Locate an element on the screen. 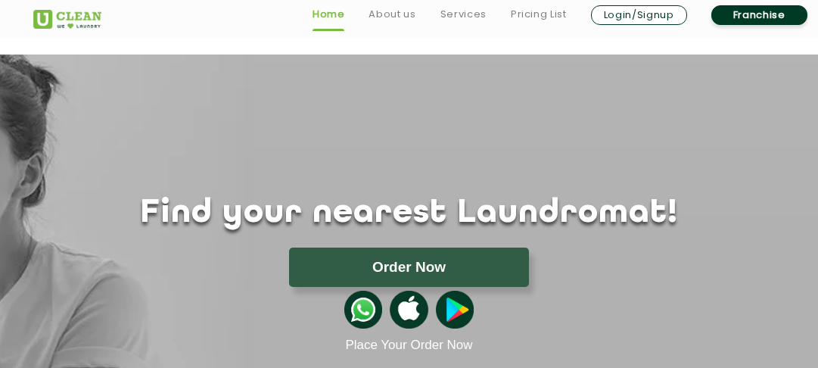  a: Place Your Order Now is located at coordinates (408, 345).